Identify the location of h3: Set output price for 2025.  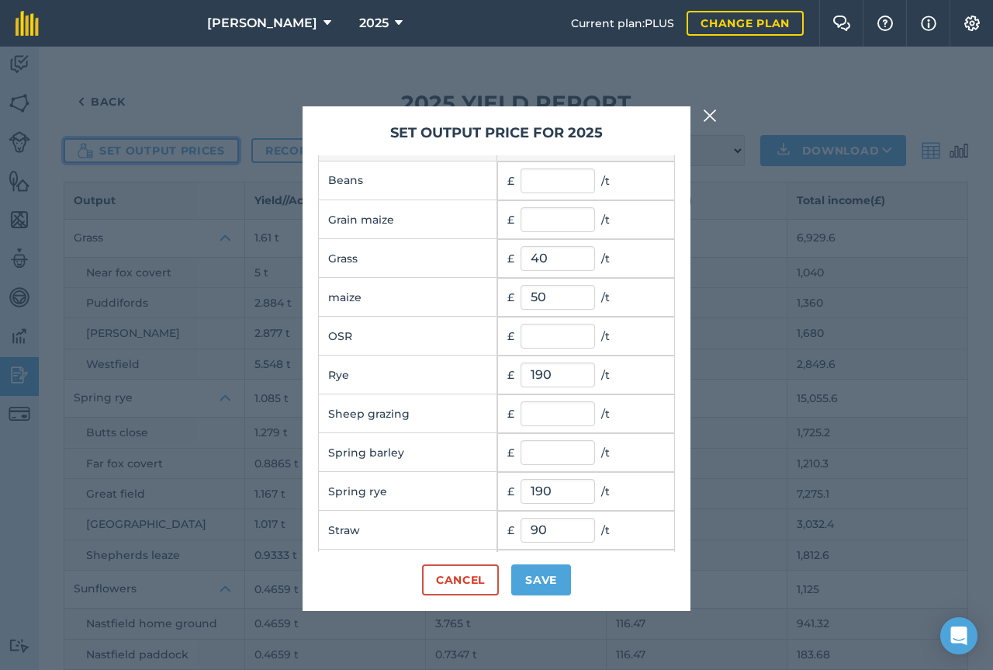
(497, 133).